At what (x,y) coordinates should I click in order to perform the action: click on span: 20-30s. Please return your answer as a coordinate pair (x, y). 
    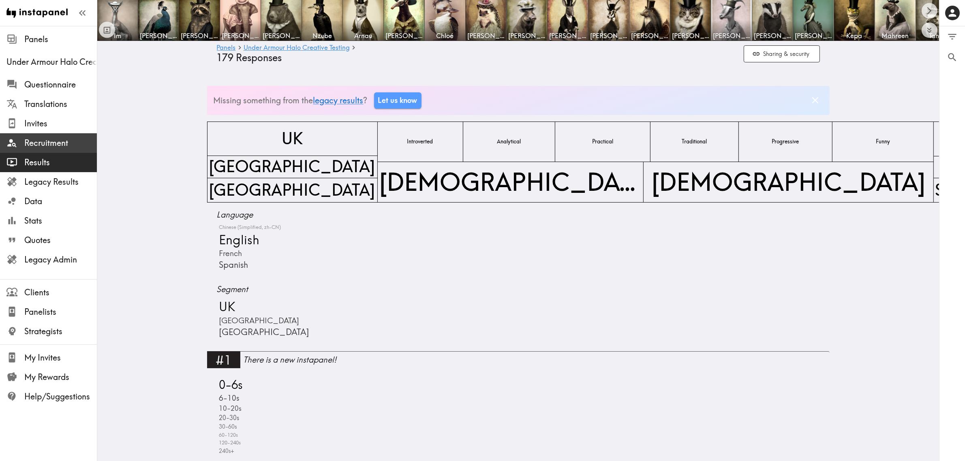
    Looking at the image, I should click on (228, 418).